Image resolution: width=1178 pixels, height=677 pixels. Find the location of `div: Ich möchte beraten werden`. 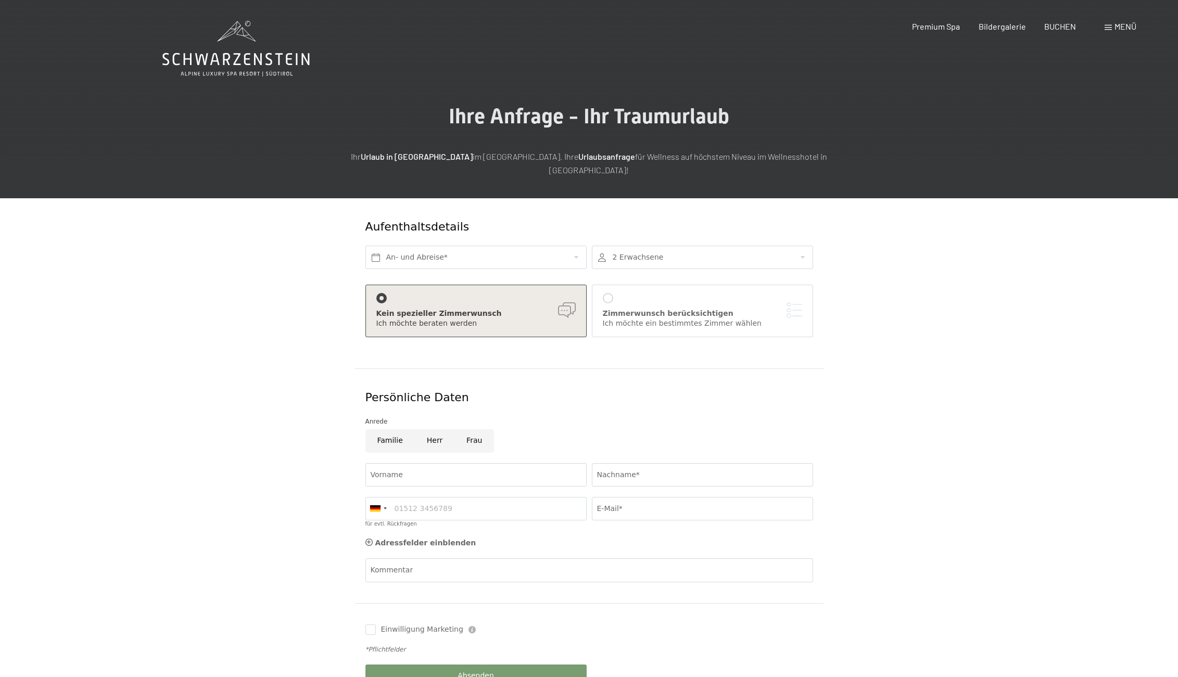

div: Ich möchte beraten werden is located at coordinates (476, 324).